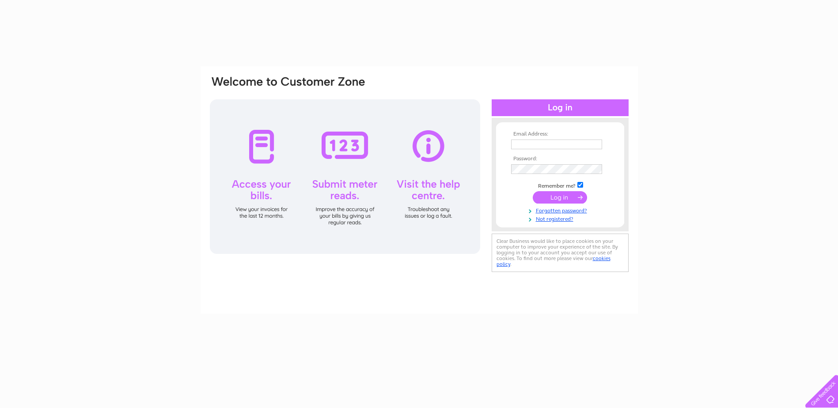 The width and height of the screenshot is (838, 408). I want to click on a: cookies policy, so click(554, 261).